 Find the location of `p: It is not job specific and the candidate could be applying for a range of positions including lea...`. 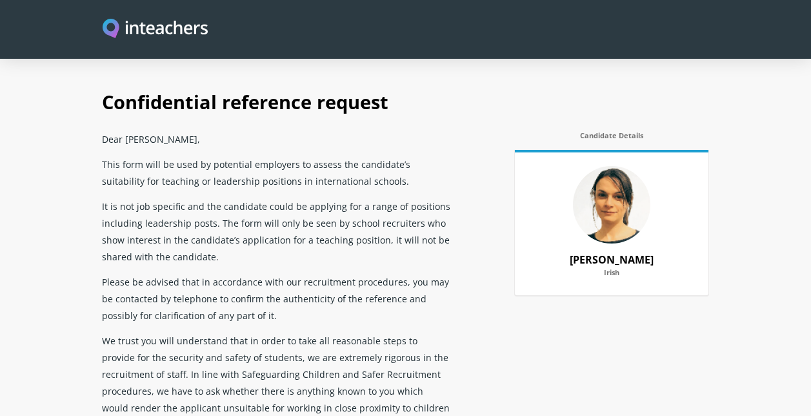

p: It is not job specific and the candidate could be applying for a range of positions including lea... is located at coordinates (276, 230).